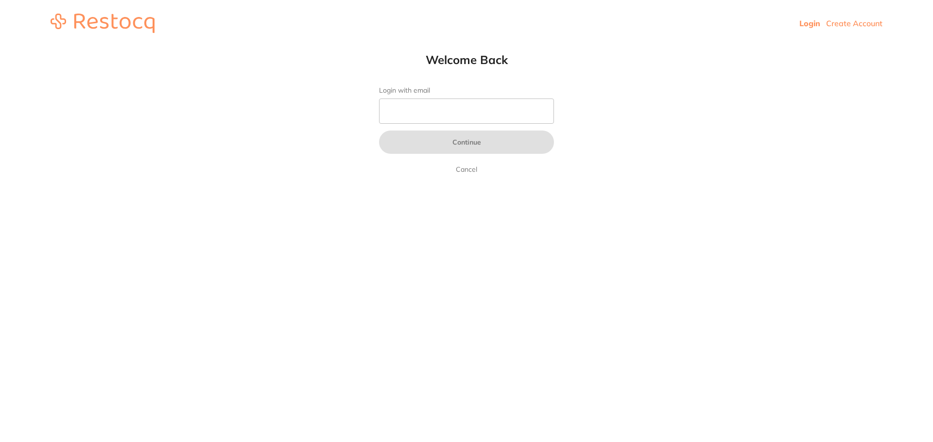  Describe the element at coordinates (466, 170) in the screenshot. I see `a: Cancel` at that location.